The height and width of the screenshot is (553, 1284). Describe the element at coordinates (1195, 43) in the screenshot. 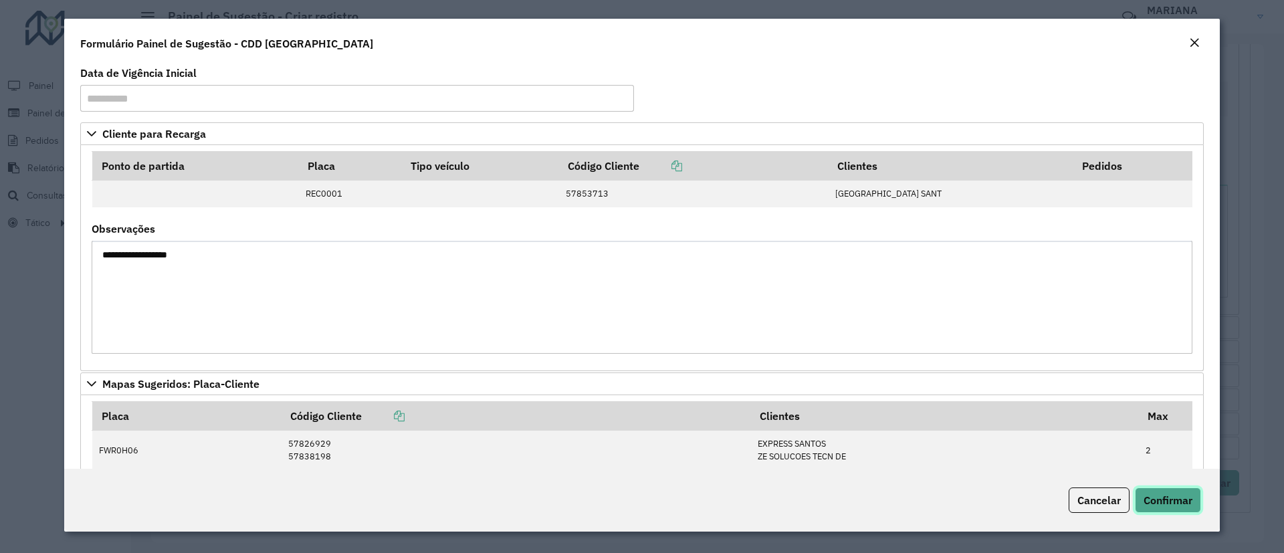

I see `em: Fechar` at that location.